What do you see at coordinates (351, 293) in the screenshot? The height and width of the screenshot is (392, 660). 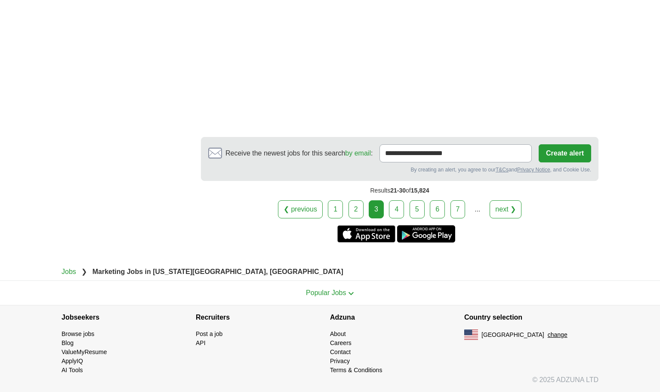 I see `img: toggle icon` at bounding box center [351, 293].